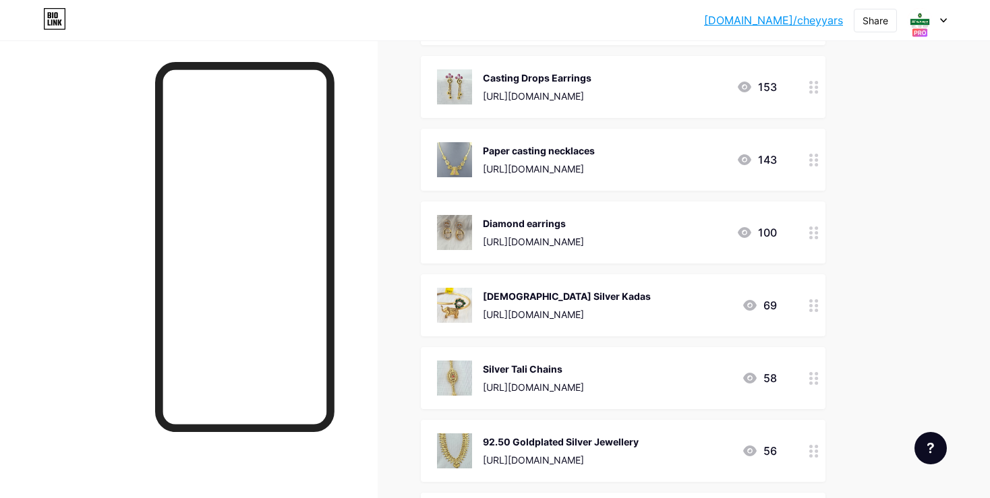 The width and height of the screenshot is (990, 498). What do you see at coordinates (533, 369) in the screenshot?
I see `div: Silver Tali Chains` at bounding box center [533, 369].